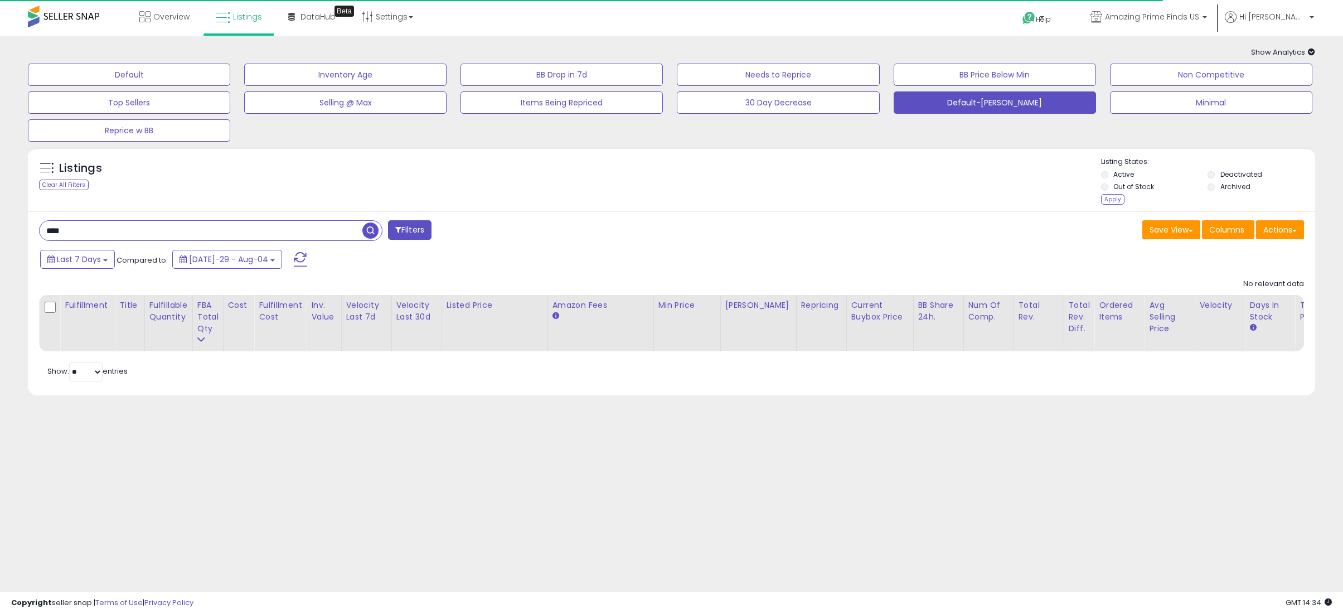 This screenshot has height=614, width=1343. I want to click on div: Total Profit, so click(1319, 311).